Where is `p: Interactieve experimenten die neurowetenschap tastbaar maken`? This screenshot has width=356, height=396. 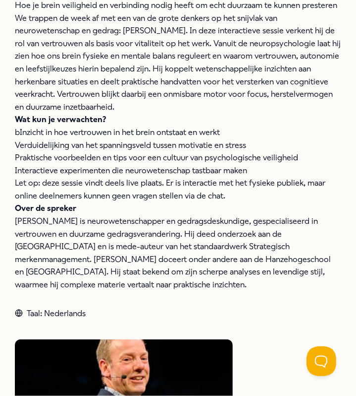
p: Interactieve experimenten die neurowetenschap tastbaar maken is located at coordinates (178, 171).